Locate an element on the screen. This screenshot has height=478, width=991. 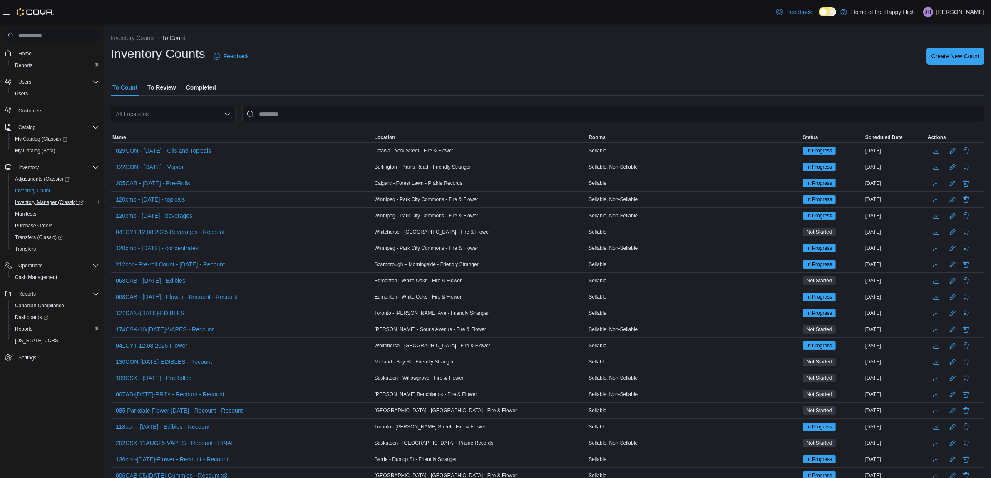
span: Feedback is located at coordinates (236, 56).